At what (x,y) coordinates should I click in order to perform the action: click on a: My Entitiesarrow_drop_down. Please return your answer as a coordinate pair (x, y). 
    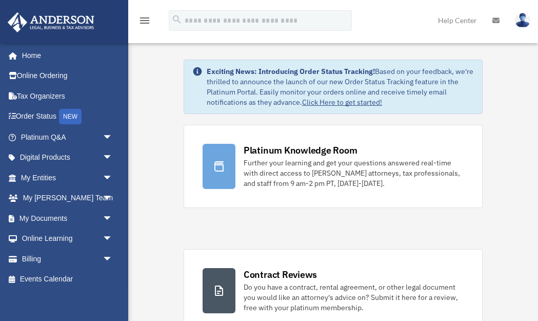
    Looking at the image, I should click on (68, 178).